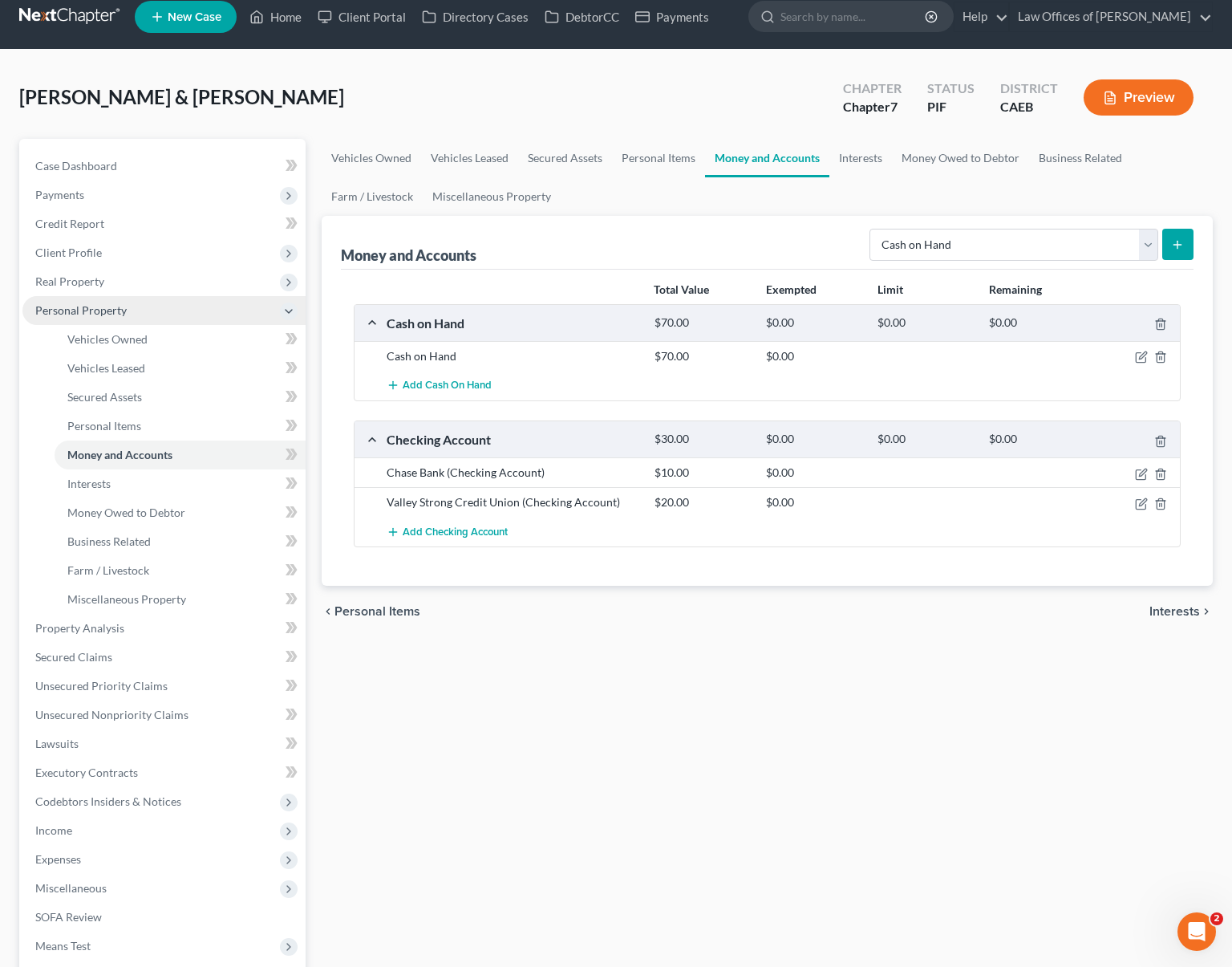  Describe the element at coordinates (408, 255) in the screenshot. I see `div: Money and Accounts` at that location.